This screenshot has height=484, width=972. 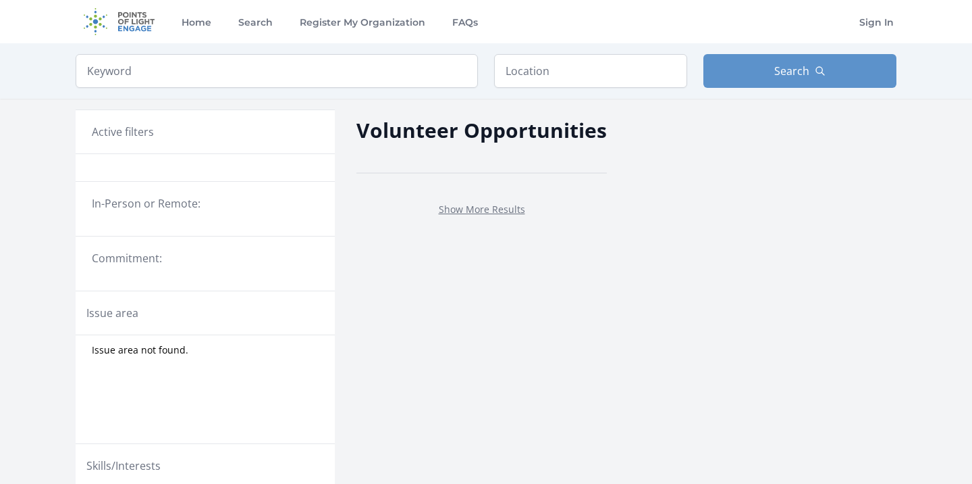 I want to click on legend: Skills/Interests, so click(x=124, y=465).